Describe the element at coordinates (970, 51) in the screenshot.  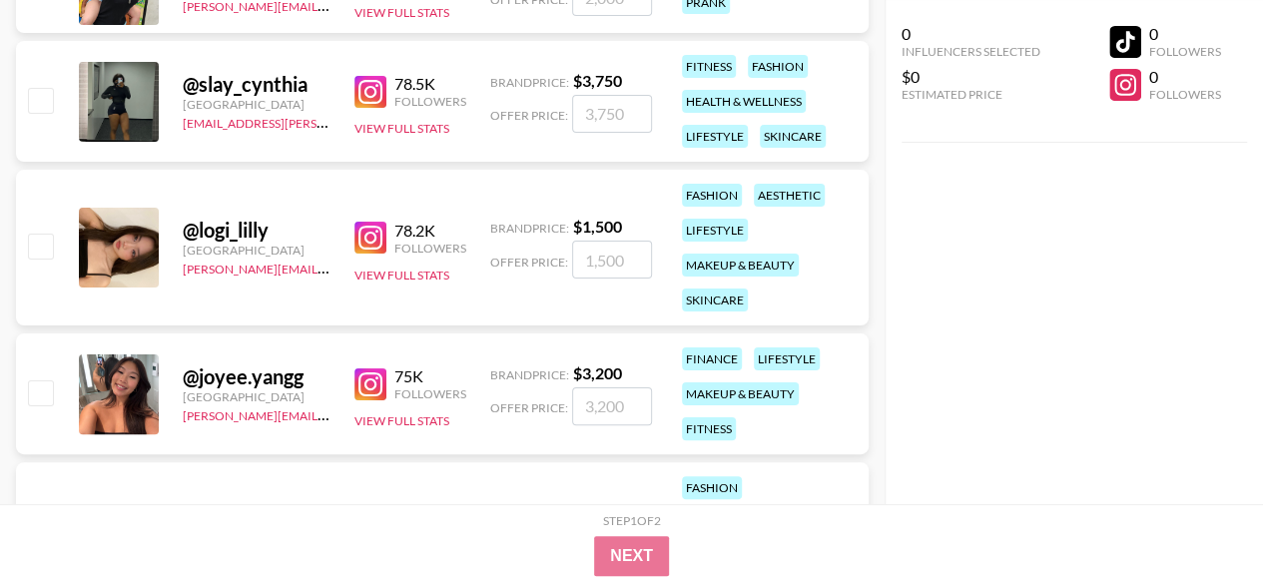
I see `div: Influencers Selected` at that location.